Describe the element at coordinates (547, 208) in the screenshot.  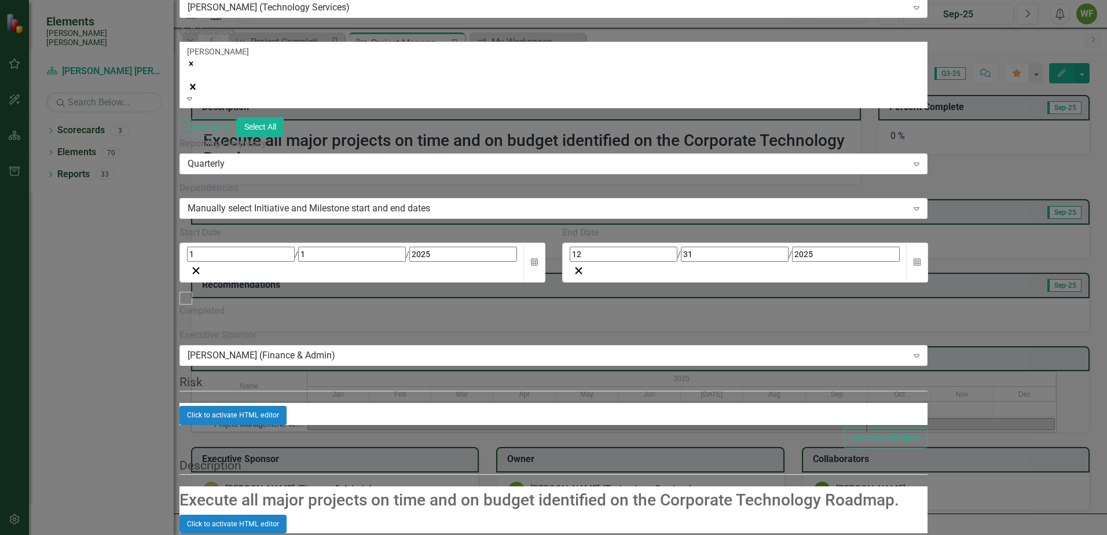
I see `div: Manually select Initiative and Milestone start and end dates` at that location.